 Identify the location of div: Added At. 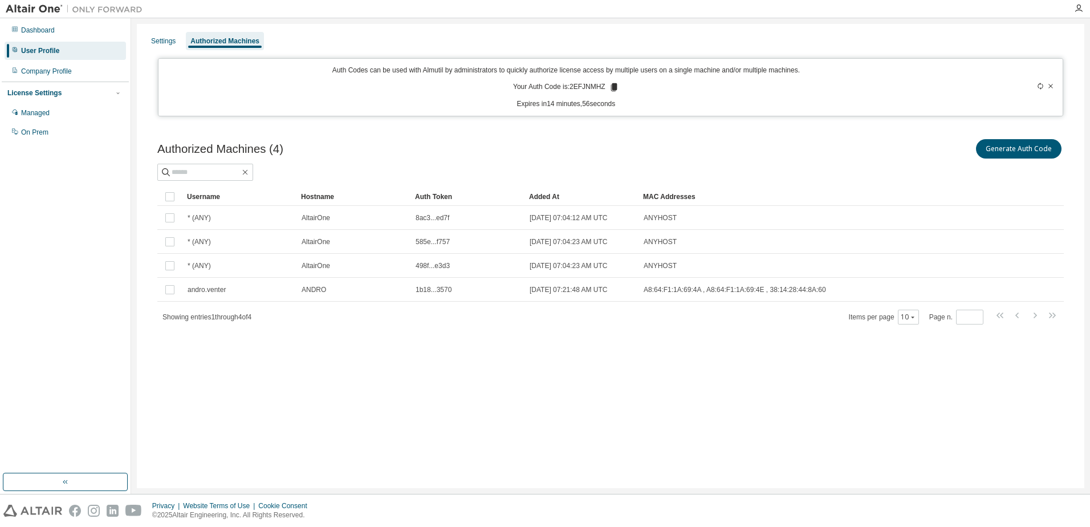
(582, 197).